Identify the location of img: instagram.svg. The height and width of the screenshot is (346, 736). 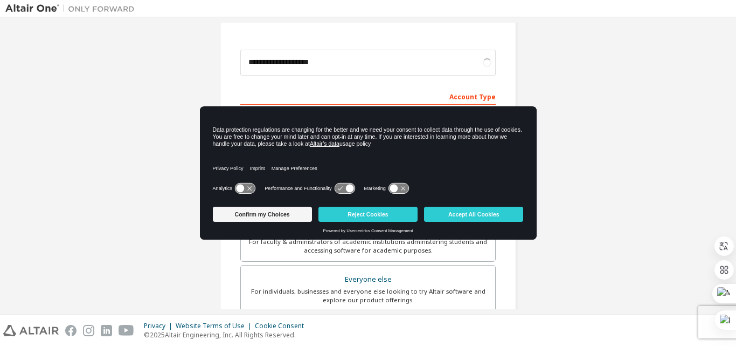
(88, 330).